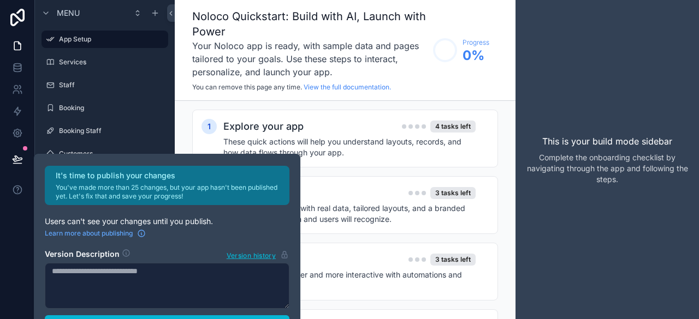  What do you see at coordinates (105, 62) in the screenshot?
I see `a: Services` at bounding box center [105, 62].